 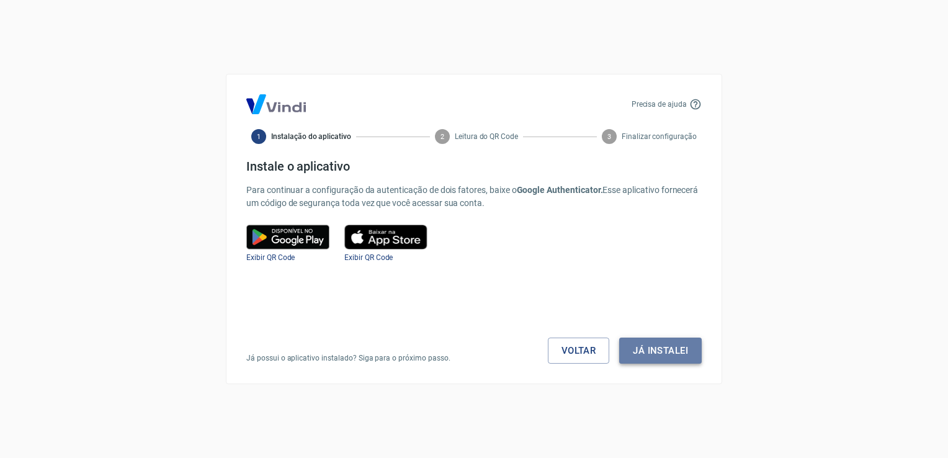 What do you see at coordinates (474, 197) in the screenshot?
I see `p: Para continuar a configuração da autenticação de dois fatores, baixe o Esse aplicativo fornecerá ...` at bounding box center [474, 197].